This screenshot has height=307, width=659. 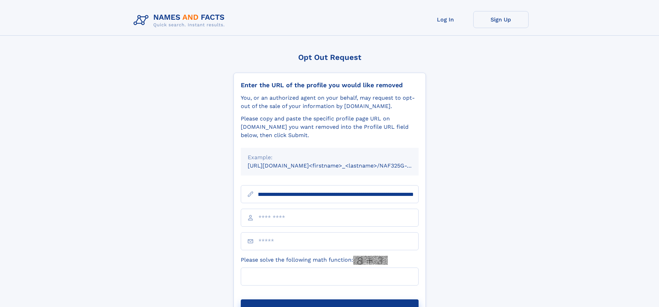 What do you see at coordinates (501, 19) in the screenshot?
I see `a: Sign Up` at bounding box center [501, 19].